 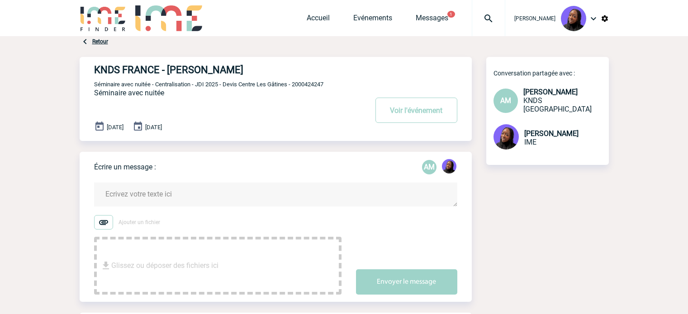 What do you see at coordinates (129, 93) in the screenshot?
I see `span: Séminaire avec nuitée` at bounding box center [129, 93].